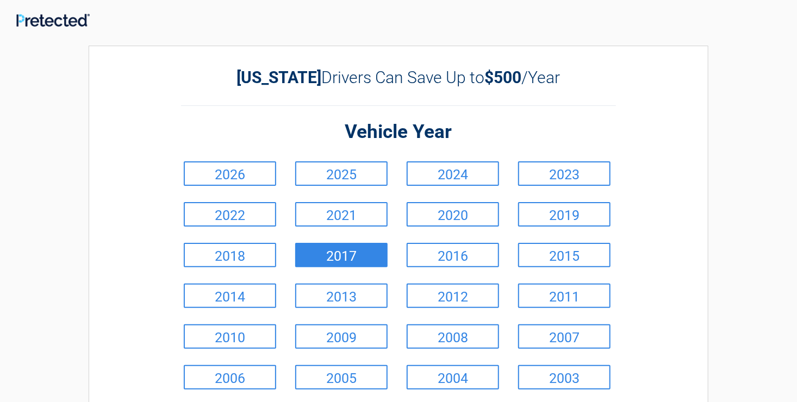 The height and width of the screenshot is (402, 797). Describe the element at coordinates (230, 255) in the screenshot. I see `a: 2018` at that location.